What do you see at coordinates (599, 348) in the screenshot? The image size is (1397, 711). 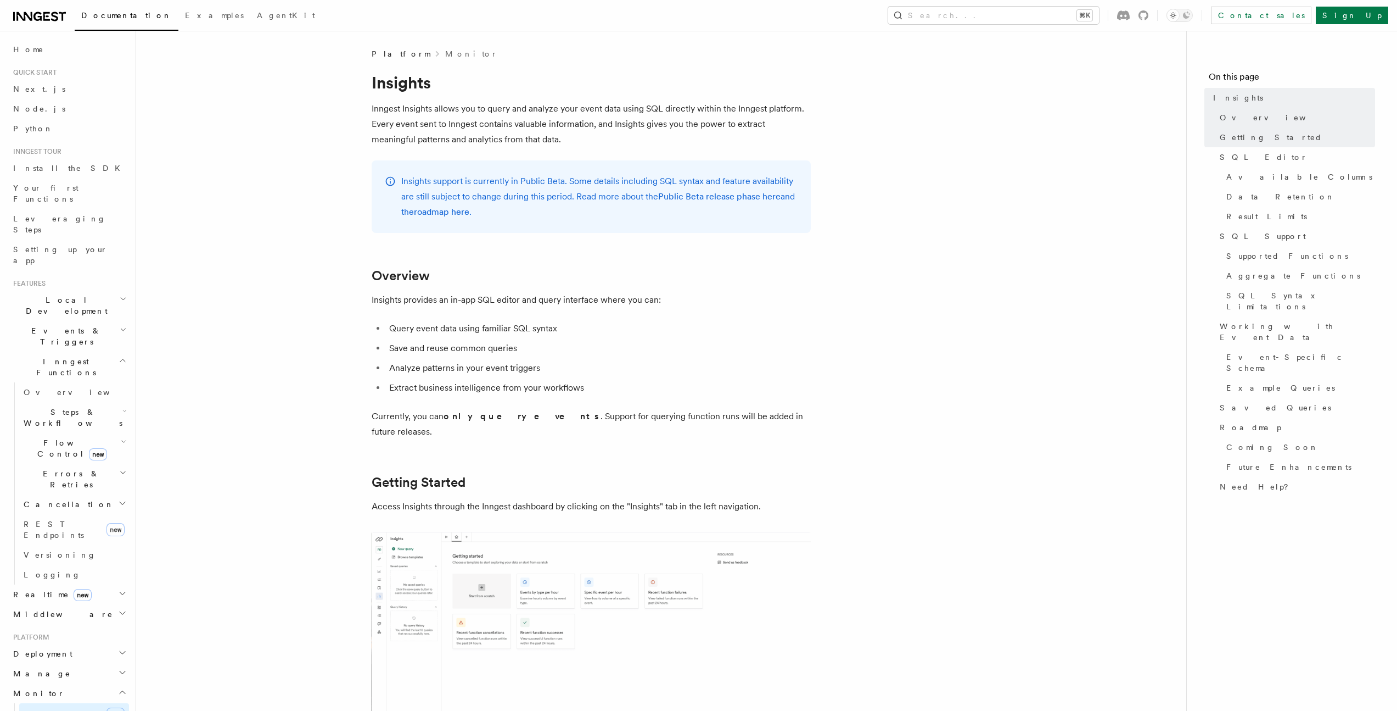 I see `li: Save and reuse common queries` at bounding box center [599, 348].